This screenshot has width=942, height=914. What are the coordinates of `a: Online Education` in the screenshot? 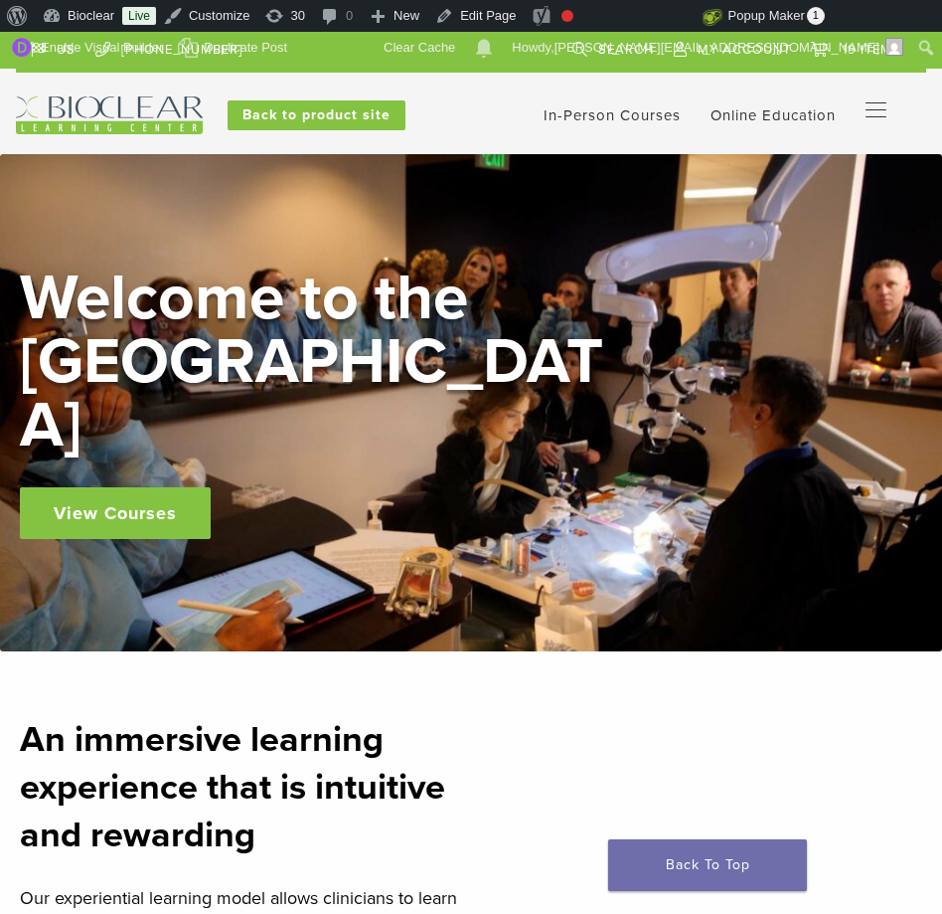 It's located at (773, 115).